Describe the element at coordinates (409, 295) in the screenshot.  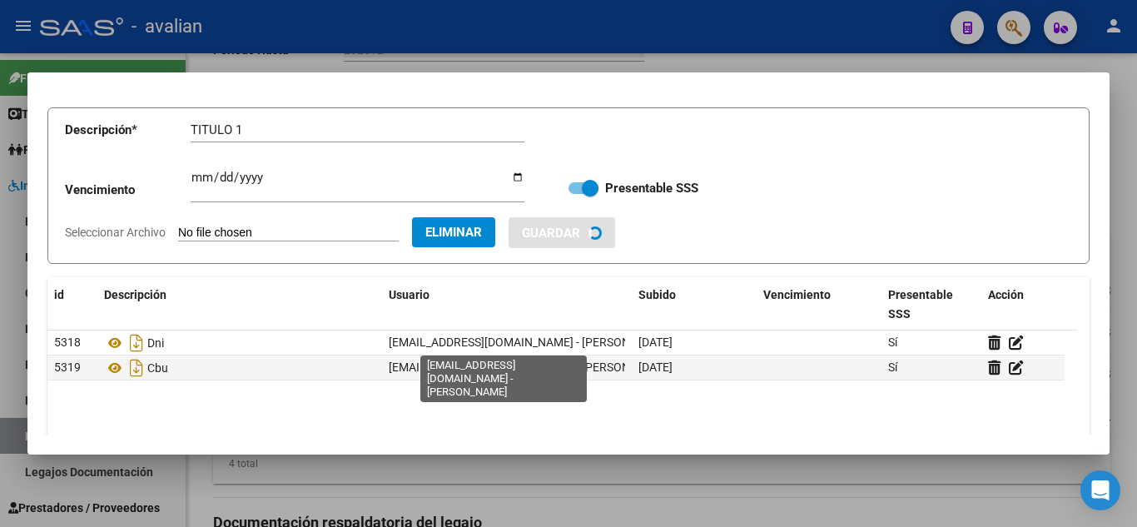
I see `span: Usuario` at that location.